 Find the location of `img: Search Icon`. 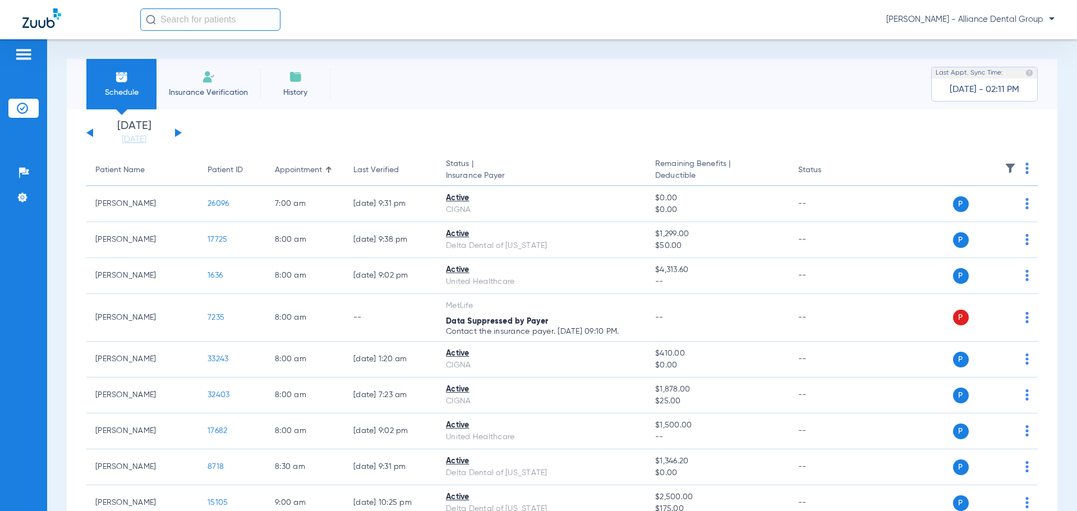

img: Search Icon is located at coordinates (151, 20).